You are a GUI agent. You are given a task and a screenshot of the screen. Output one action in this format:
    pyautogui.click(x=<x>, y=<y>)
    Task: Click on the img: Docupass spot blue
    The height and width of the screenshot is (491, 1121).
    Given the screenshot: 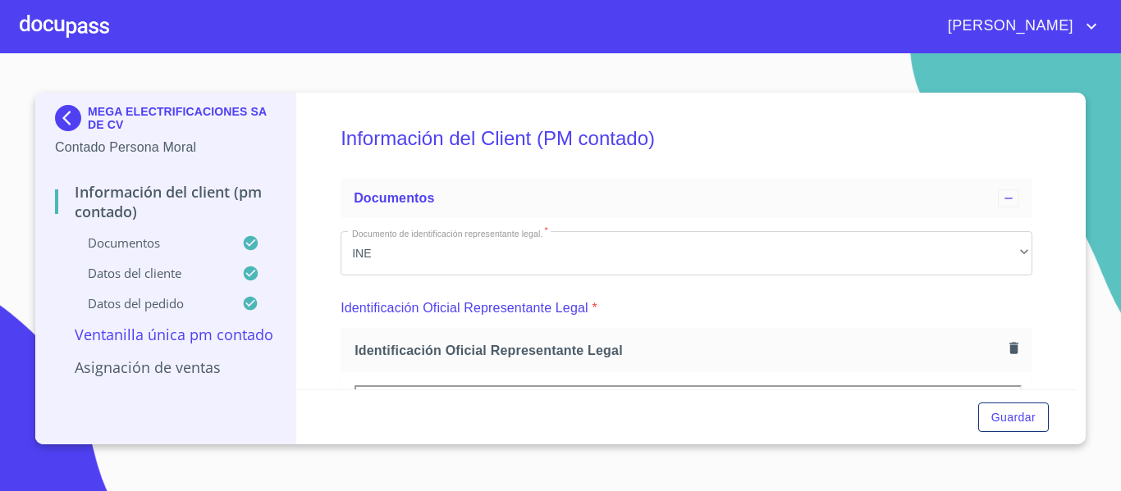 What is the action you would take?
    pyautogui.click(x=71, y=118)
    